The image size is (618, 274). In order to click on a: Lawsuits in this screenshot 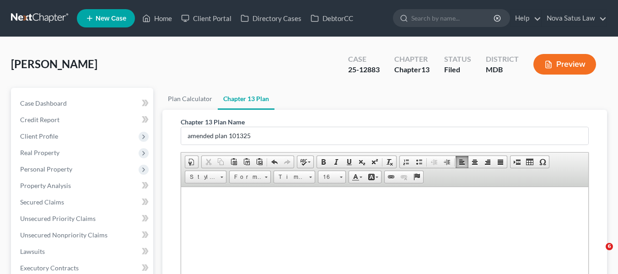, I will do `click(83, 252)`.